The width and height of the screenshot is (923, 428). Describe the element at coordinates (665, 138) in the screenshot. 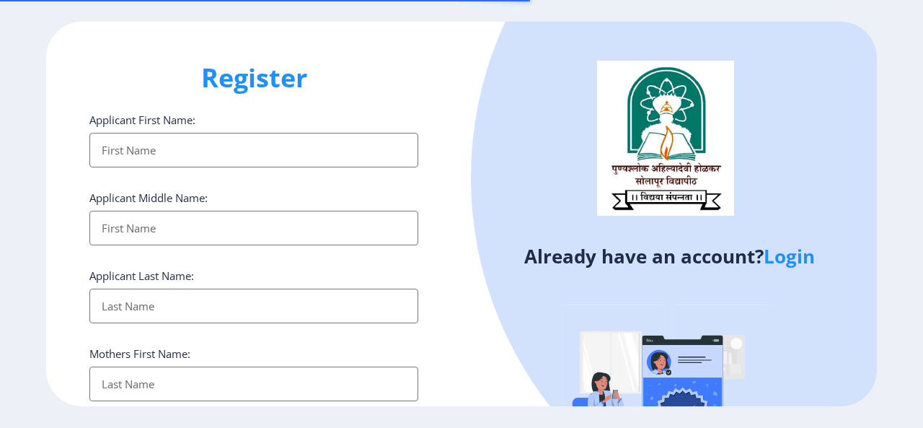

I see `img: logo` at that location.